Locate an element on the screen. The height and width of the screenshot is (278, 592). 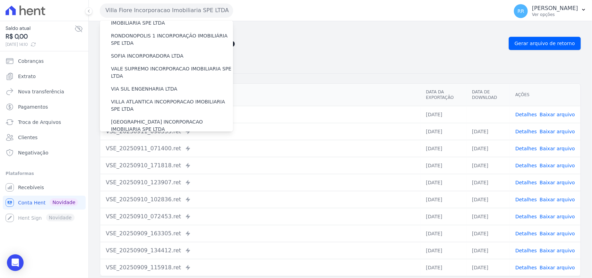
div: Open Intercom Messenger is located at coordinates (15, 262).